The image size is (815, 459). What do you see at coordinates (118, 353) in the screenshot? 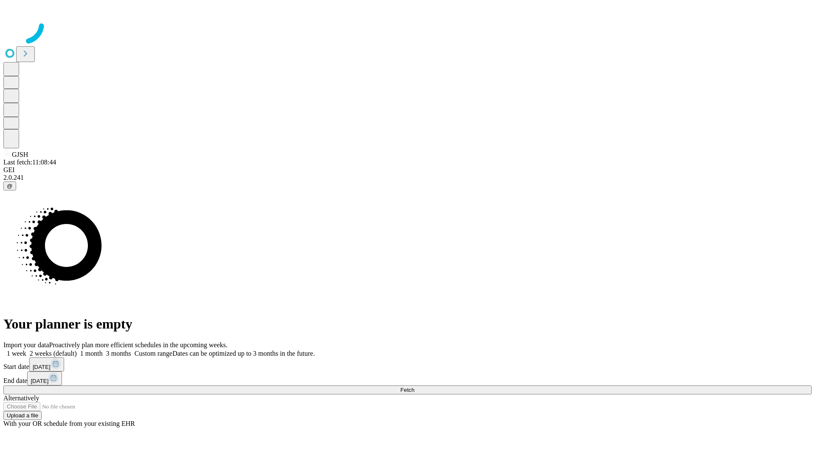
I see `span: 3 months` at bounding box center [118, 353].